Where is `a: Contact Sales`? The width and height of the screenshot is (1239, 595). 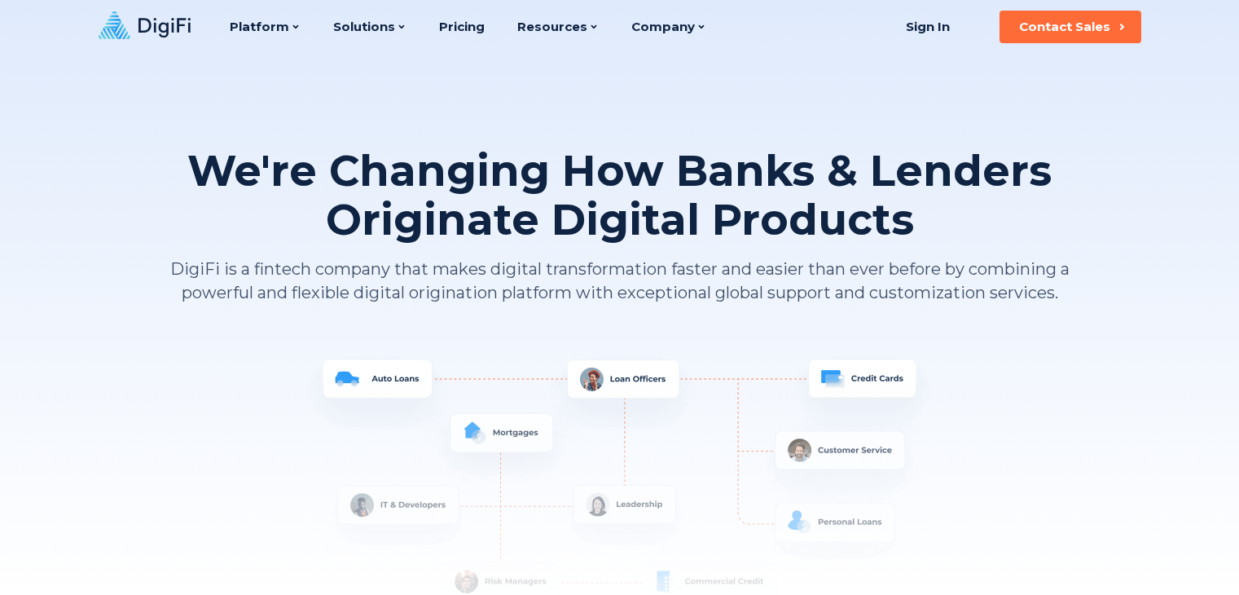
a: Contact Sales is located at coordinates (1070, 27).